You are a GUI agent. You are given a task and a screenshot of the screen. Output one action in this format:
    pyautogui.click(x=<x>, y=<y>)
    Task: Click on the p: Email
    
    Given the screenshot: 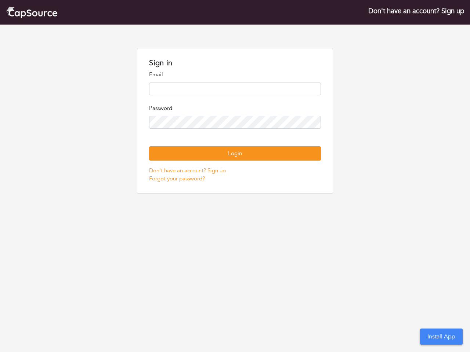 What is the action you would take?
    pyautogui.click(x=234, y=74)
    